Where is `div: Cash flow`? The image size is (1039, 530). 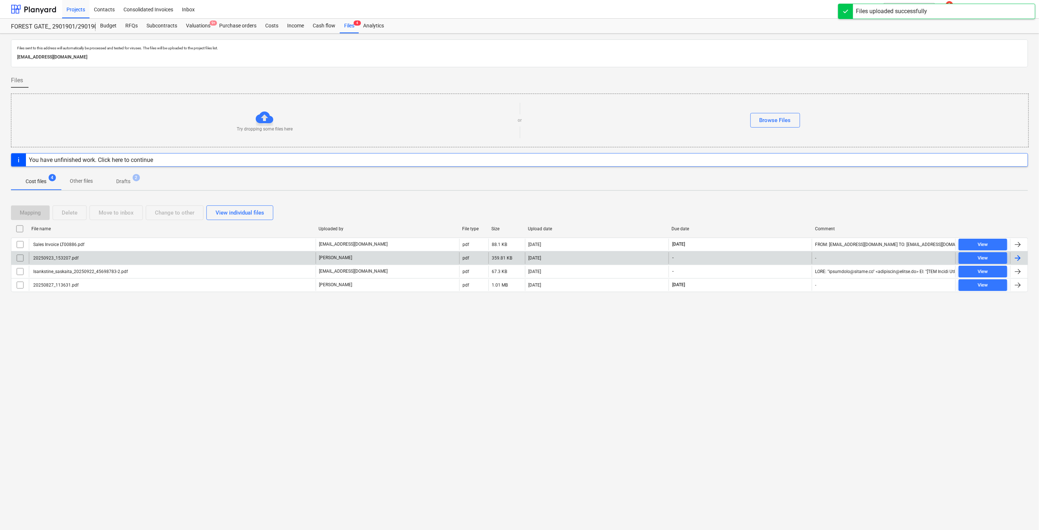
div: Cash flow is located at coordinates (324, 26).